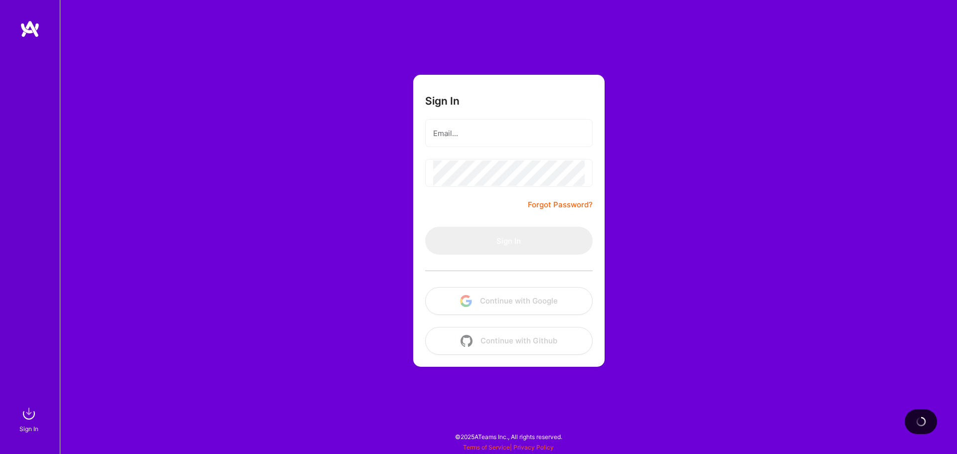  Describe the element at coordinates (30, 419) in the screenshot. I see `a: sign inSign In` at that location.